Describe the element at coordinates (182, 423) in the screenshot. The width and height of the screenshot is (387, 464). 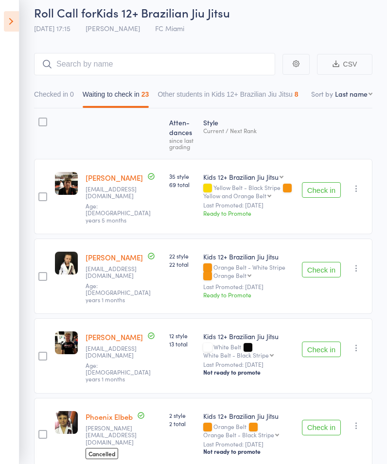
I see `span: 2 total` at that location.